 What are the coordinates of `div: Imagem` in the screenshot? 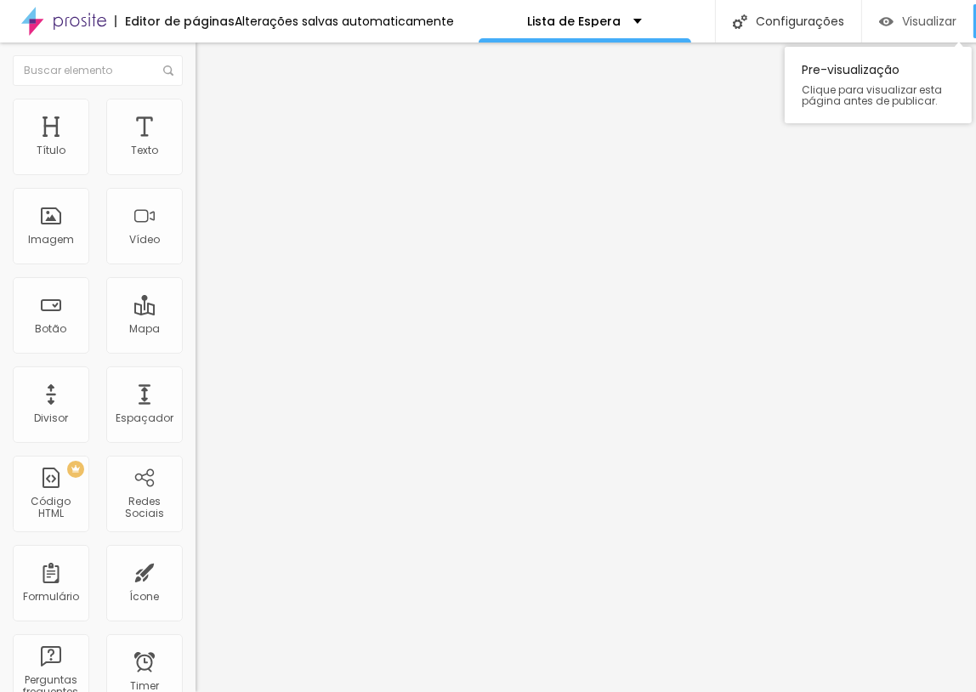 It's located at (51, 240).